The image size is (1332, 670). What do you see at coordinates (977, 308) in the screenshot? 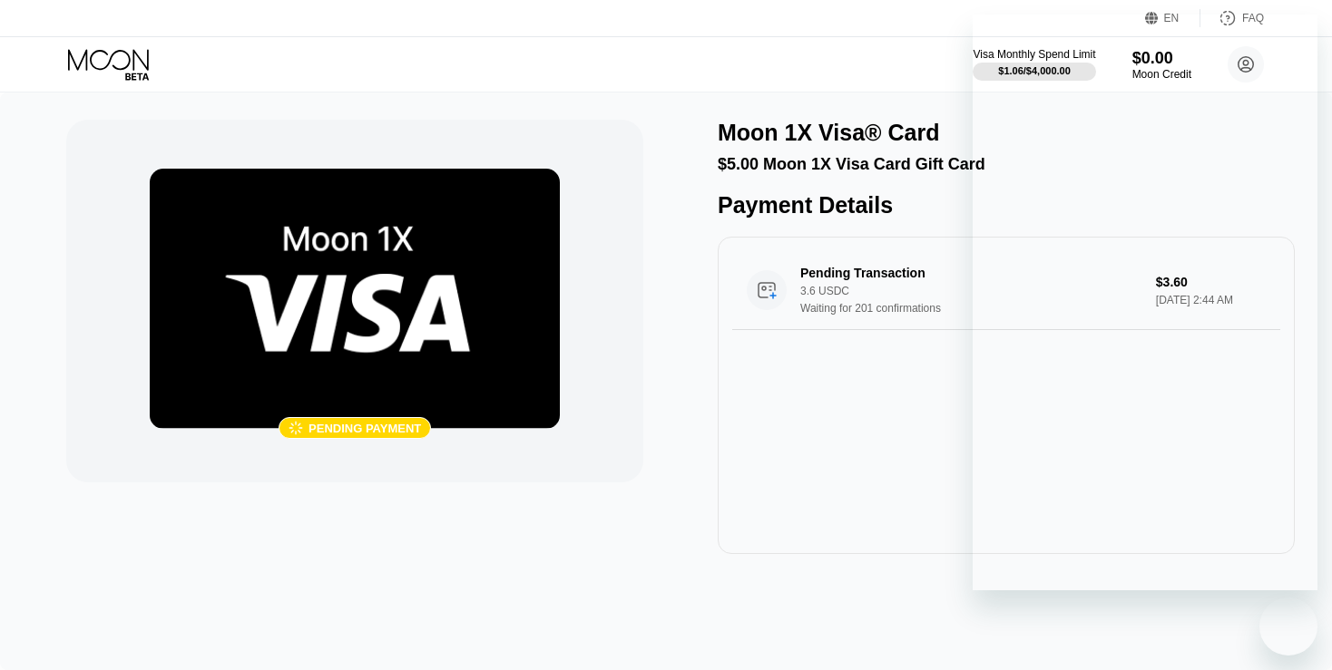
I see `div: Waiting for 201 confirmations` at bounding box center [977, 308].